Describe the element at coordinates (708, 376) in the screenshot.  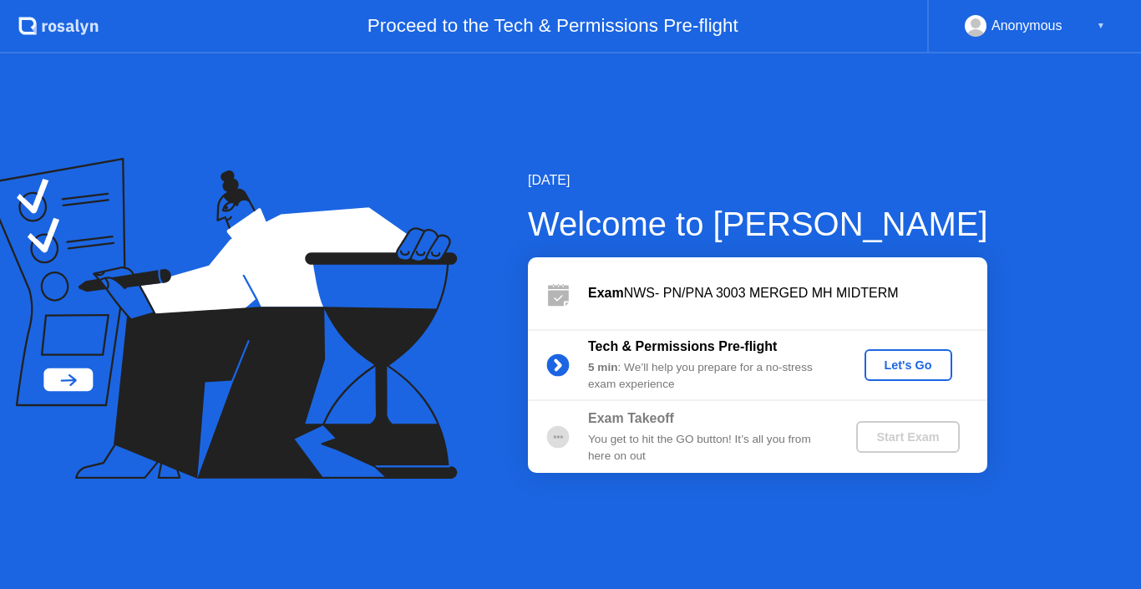
I see `div: : We’ll help you prepare for a no-stress exam experience` at that location.